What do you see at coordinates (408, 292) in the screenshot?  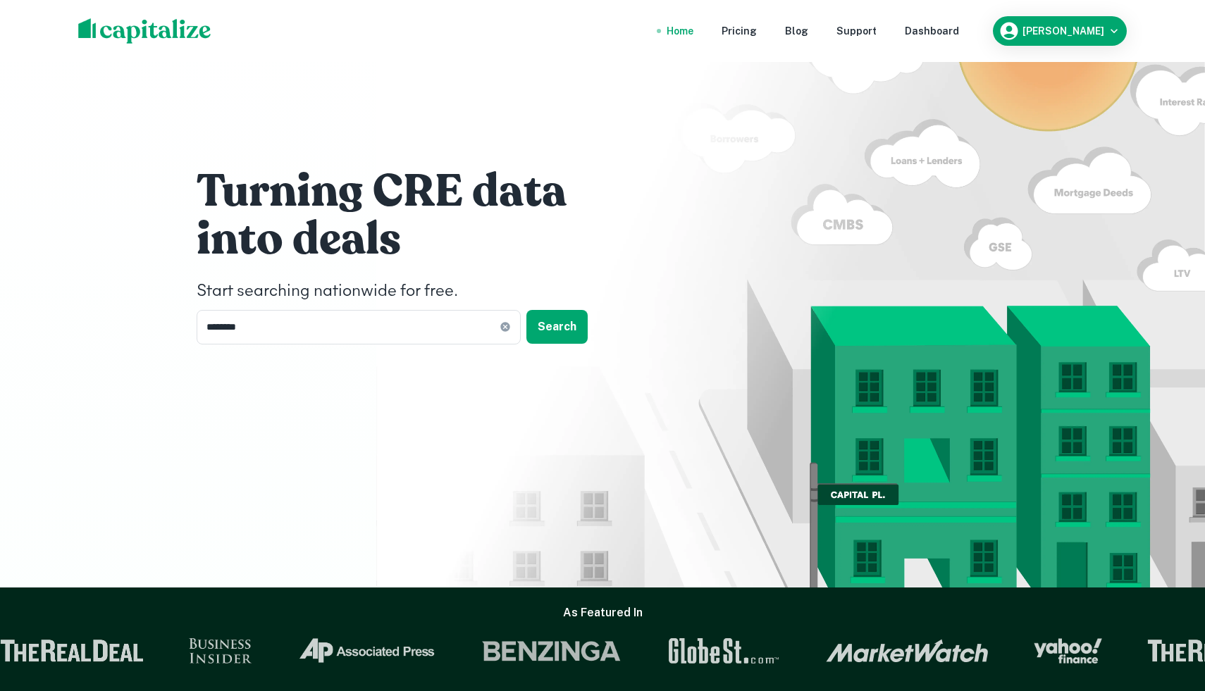 I see `h4: Start searching nationwide for free.` at bounding box center [408, 292].